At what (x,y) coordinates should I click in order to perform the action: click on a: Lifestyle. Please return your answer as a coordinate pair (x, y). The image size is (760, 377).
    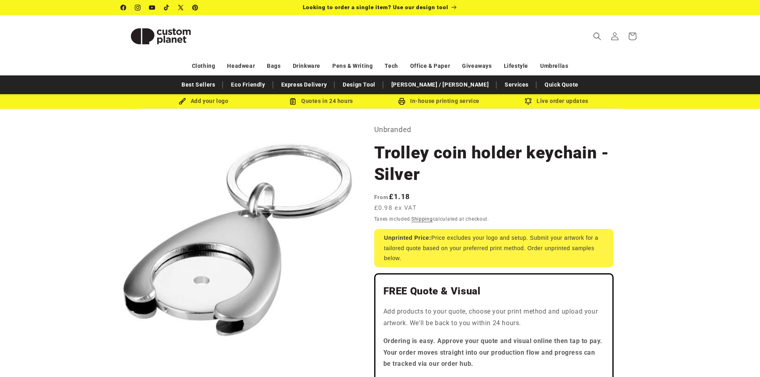
    Looking at the image, I should click on (516, 66).